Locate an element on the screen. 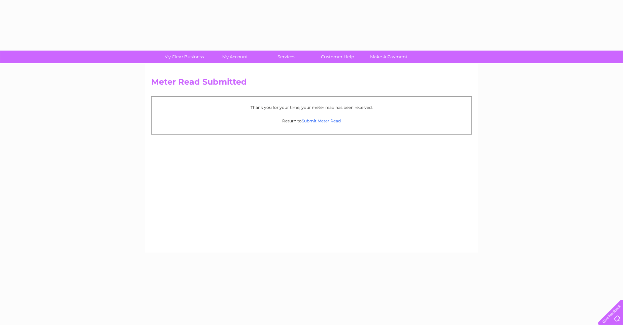 The height and width of the screenshot is (325, 623). a: My Account is located at coordinates (235, 57).